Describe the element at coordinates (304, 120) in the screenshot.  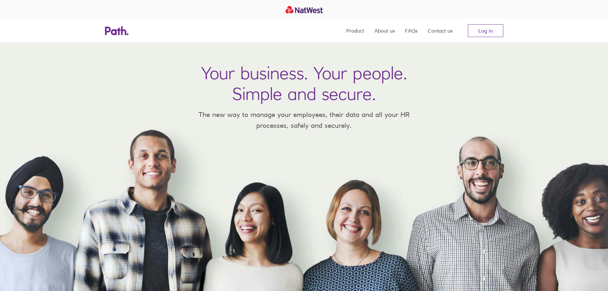
I see `p: The new way to manage your employees, their data and all your HR processes, safely and securely.` at that location.